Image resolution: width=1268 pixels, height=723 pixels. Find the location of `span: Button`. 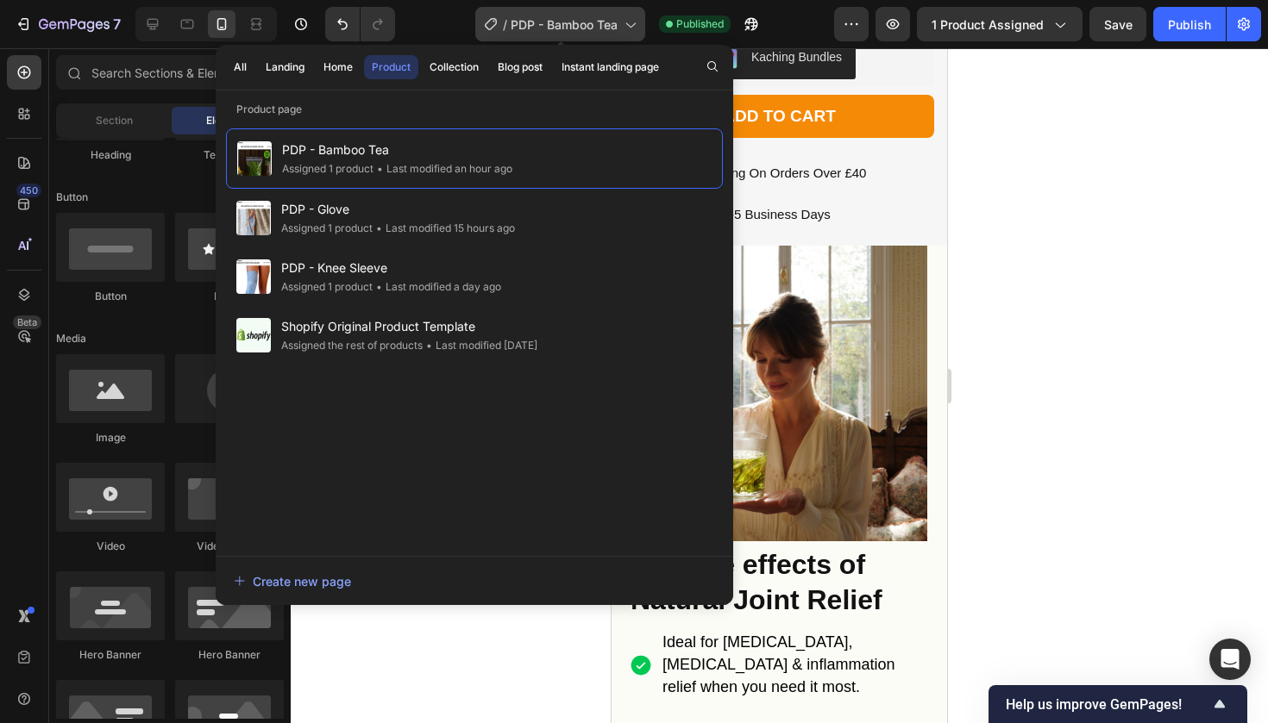

span: Button is located at coordinates (72, 197).